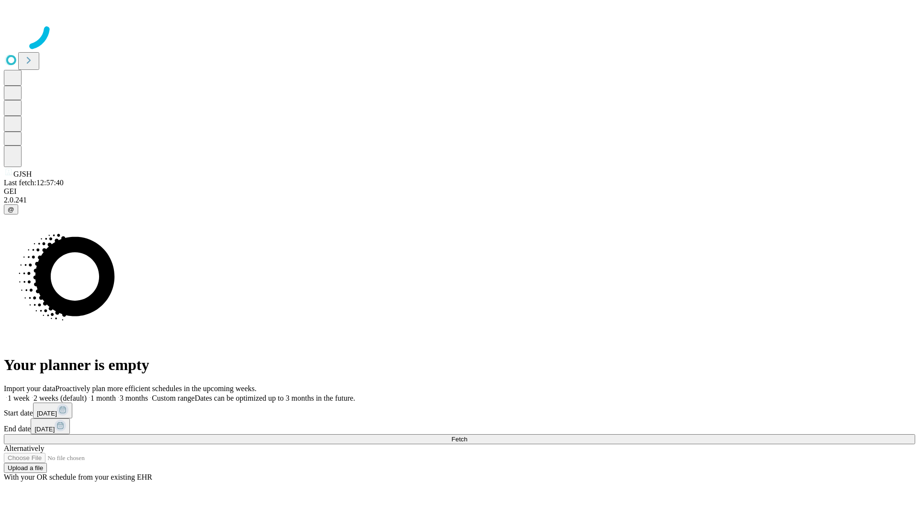 The width and height of the screenshot is (919, 517). Describe the element at coordinates (173, 398) in the screenshot. I see `span: Custom range` at that location.